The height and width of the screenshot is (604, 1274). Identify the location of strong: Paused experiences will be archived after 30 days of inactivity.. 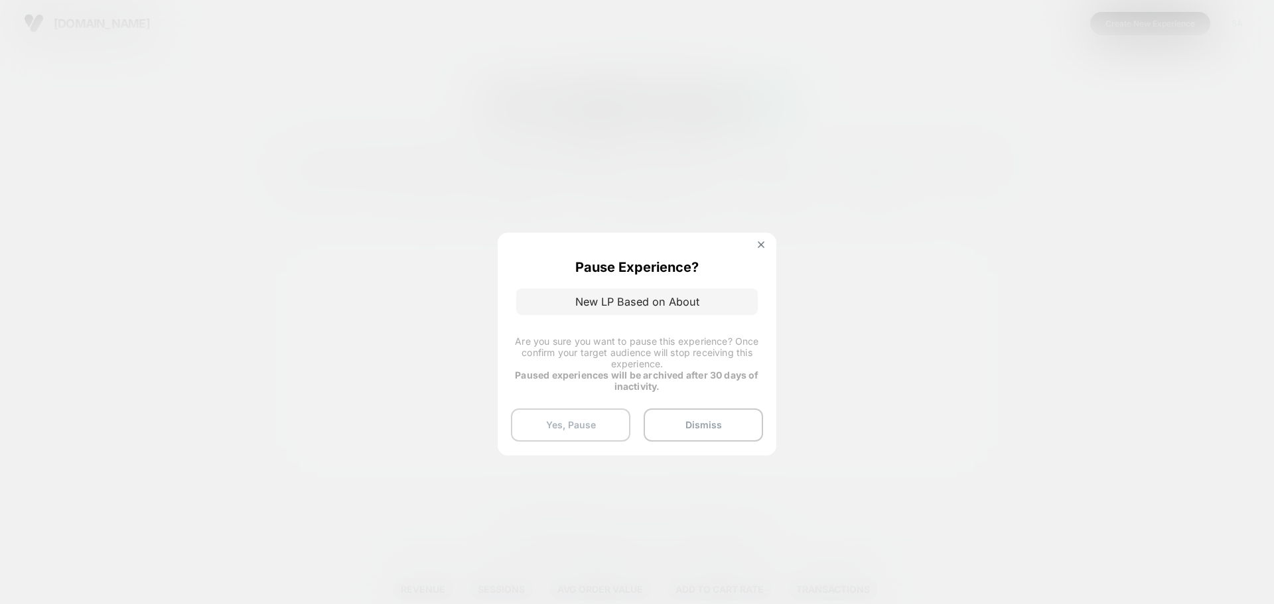
(636, 381).